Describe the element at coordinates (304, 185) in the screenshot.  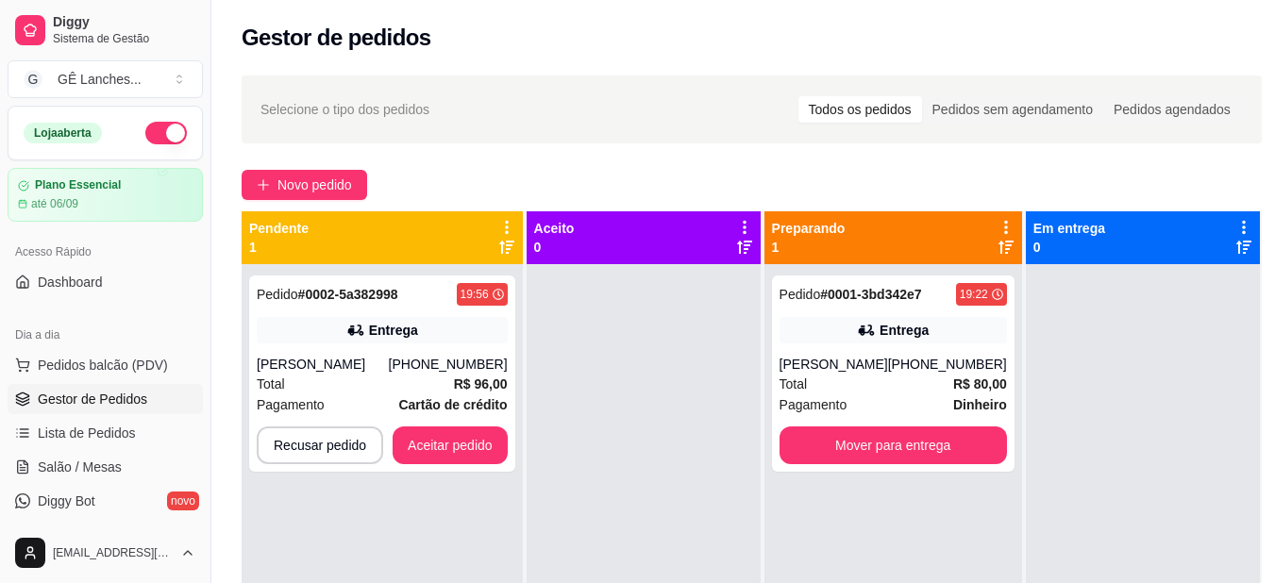
I see `button: Novo pedido` at that location.